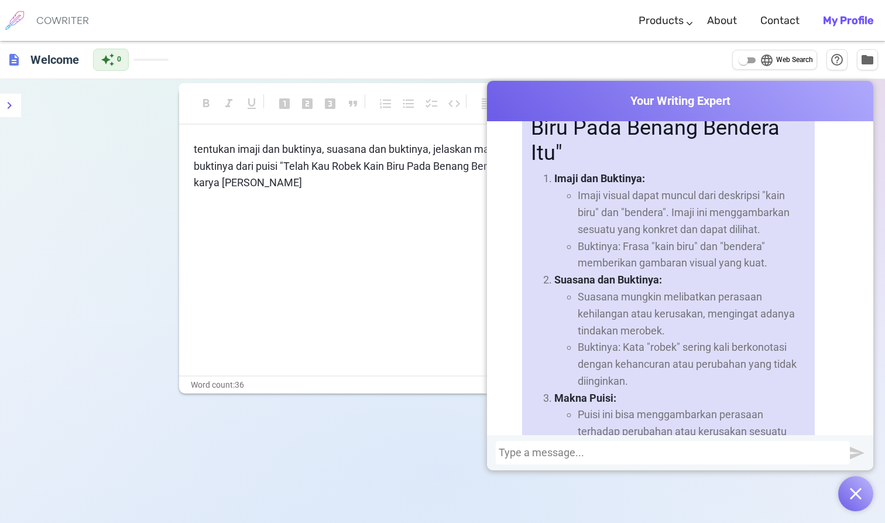 Image resolution: width=885 pixels, height=523 pixels. What do you see at coordinates (669, 128) in the screenshot?
I see `h3: Puisi "Telah Kau Robek Kain Biru Pada Benang Bendera Itu"` at bounding box center [669, 128].